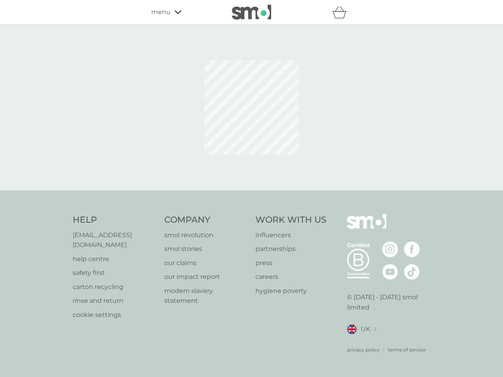 This screenshot has height=377, width=503. I want to click on a: smol stories, so click(206, 249).